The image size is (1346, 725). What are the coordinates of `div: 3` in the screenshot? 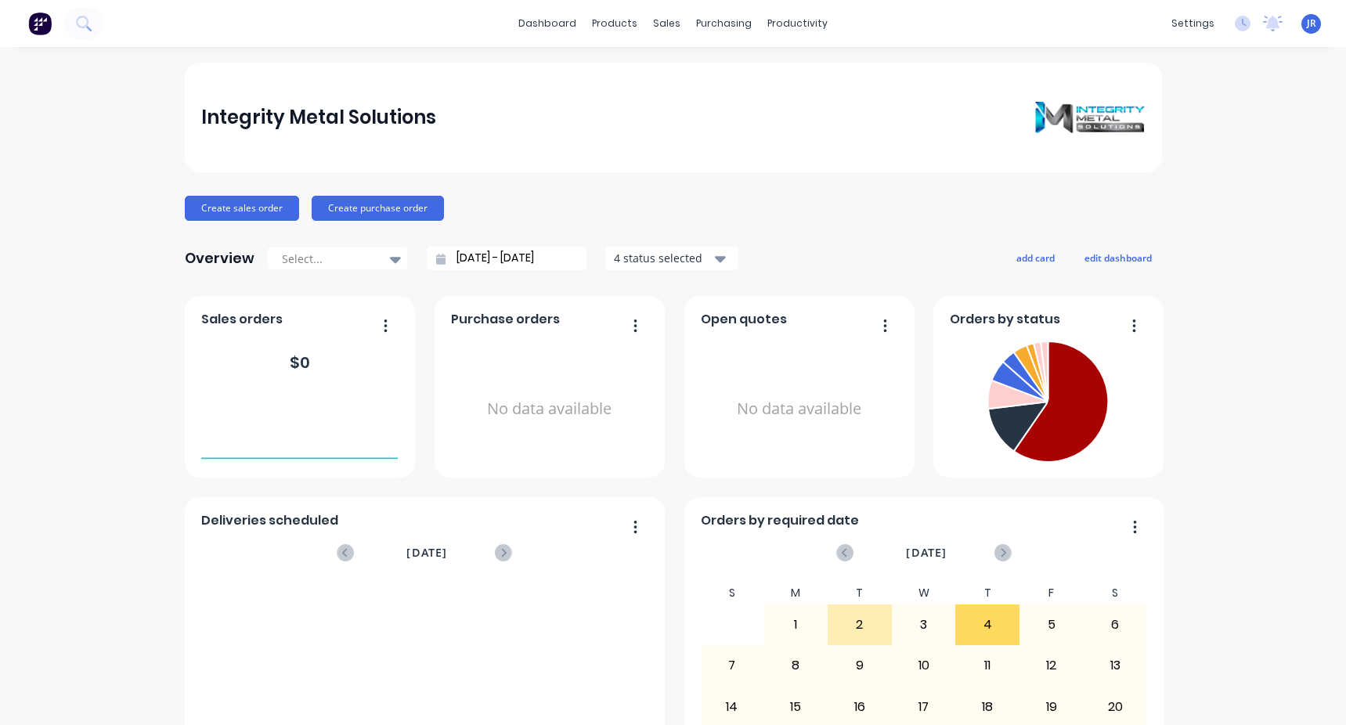 It's located at (924, 625).